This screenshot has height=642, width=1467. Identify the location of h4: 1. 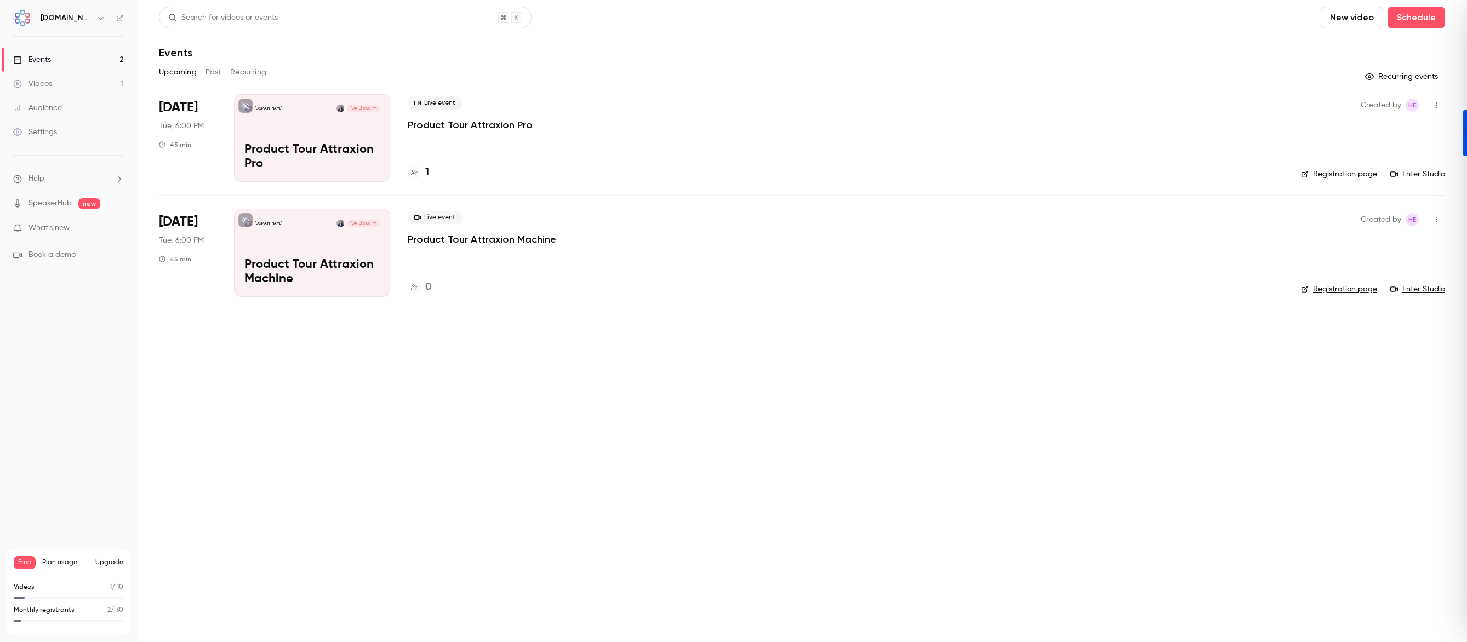
(427, 172).